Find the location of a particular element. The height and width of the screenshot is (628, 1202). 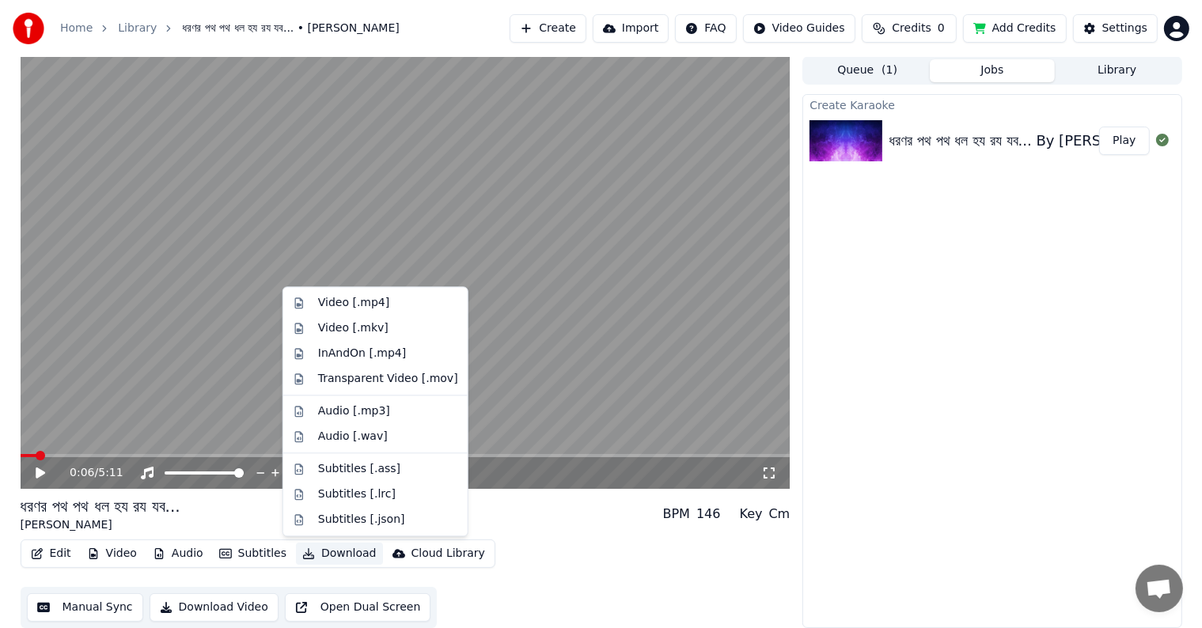

div: ধরণর পথ পথ ধল হয রয যব... is located at coordinates (101, 506).